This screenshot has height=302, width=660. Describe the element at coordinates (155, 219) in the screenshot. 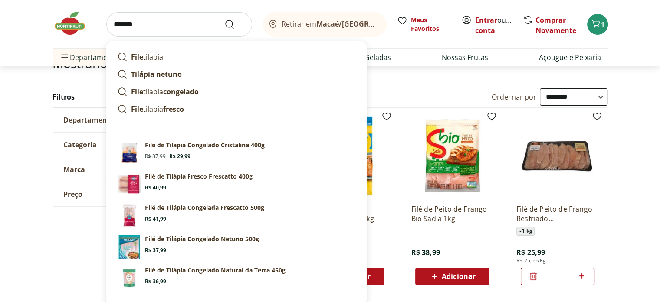

I see `span: R$ 41,99` at that location.